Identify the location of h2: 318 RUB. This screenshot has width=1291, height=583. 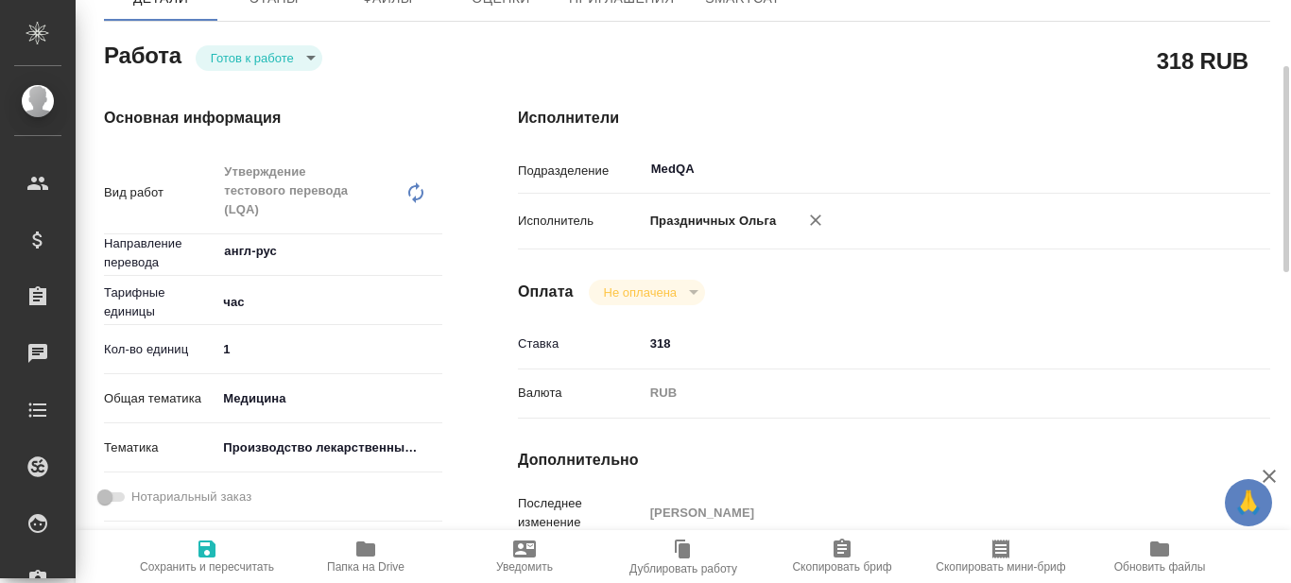
(1202, 60).